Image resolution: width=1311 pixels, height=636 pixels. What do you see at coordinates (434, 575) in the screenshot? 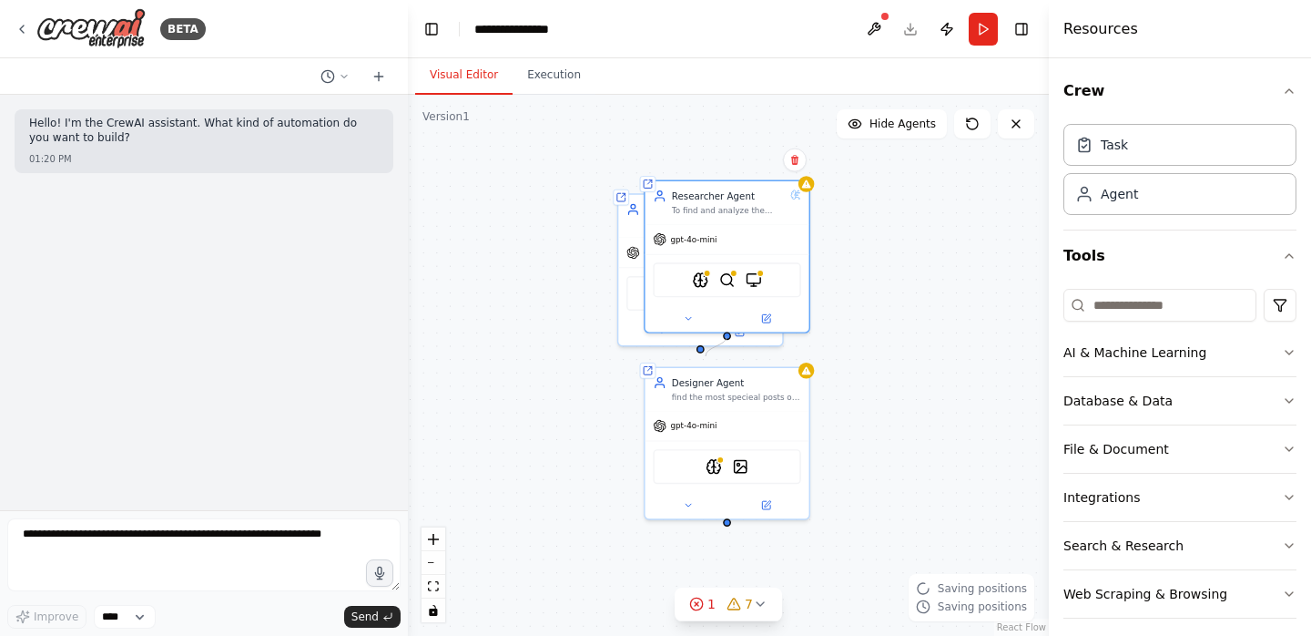
I see `div: React Flow controls` at bounding box center [434, 575].